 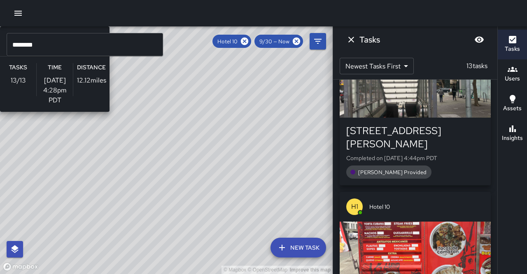 What do you see at coordinates (480, 40) in the screenshot?
I see `button: Blur` at bounding box center [480, 40].